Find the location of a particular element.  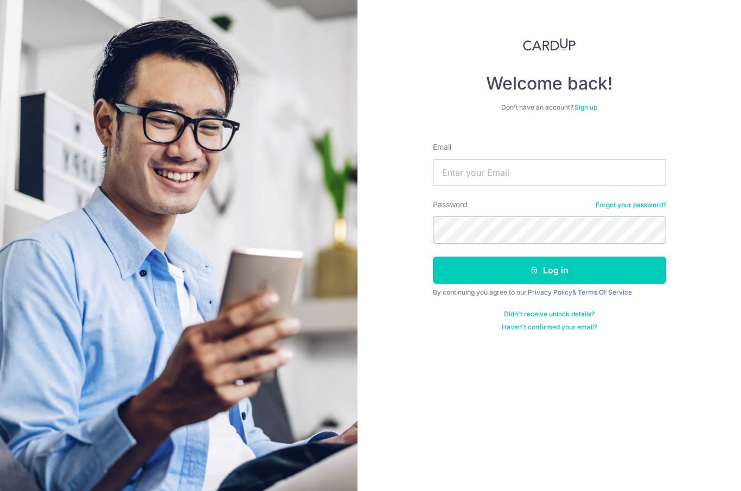

a: Privacy Policy is located at coordinates (550, 292).